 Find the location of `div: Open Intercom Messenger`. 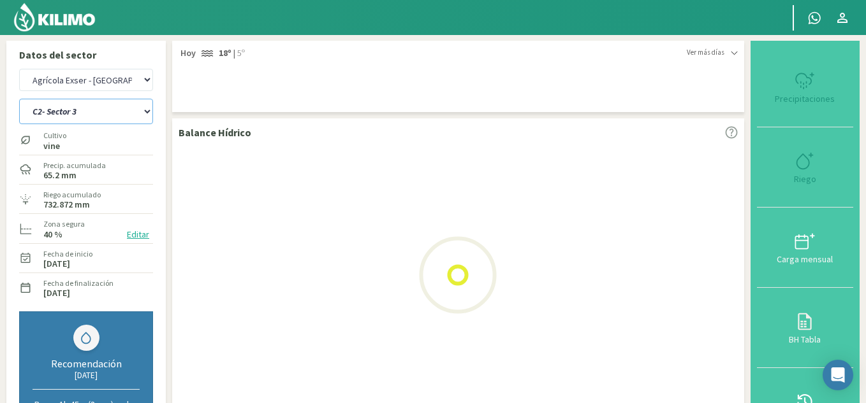

div: Open Intercom Messenger is located at coordinates (838, 375).